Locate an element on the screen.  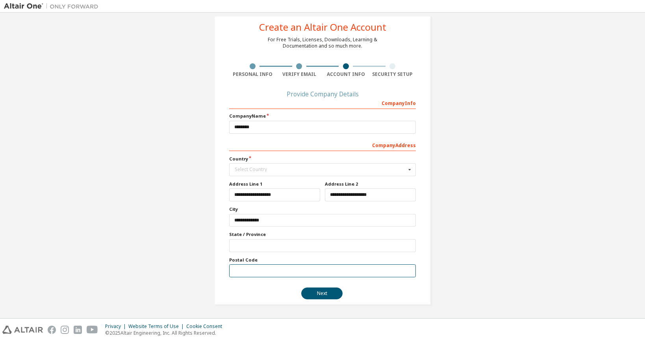
img: Altair One is located at coordinates (53, 6).